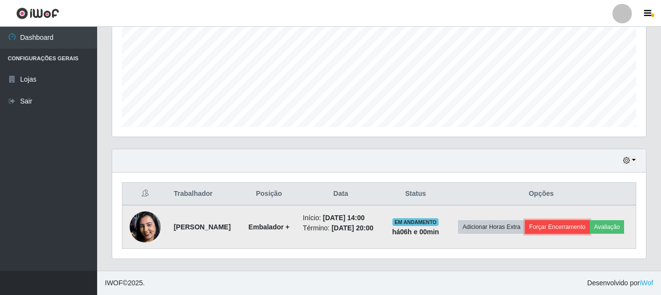 The image size is (661, 295). What do you see at coordinates (341, 194) in the screenshot?
I see `th: Data` at bounding box center [341, 194].